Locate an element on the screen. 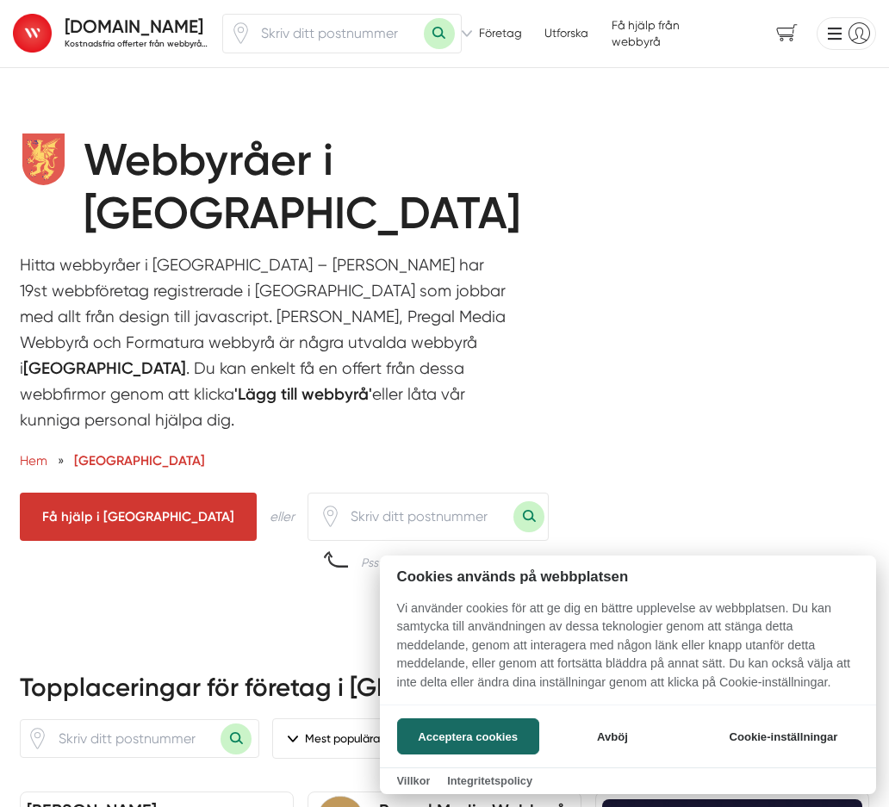  h2: Cookies används på webbplatsen is located at coordinates (628, 576).